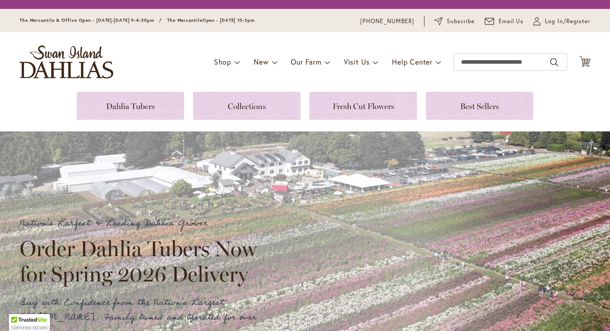 Image resolution: width=610 pixels, height=331 pixels. What do you see at coordinates (142, 261) in the screenshot?
I see `h2: Order Dahlia Tubers Now for Spring 2026 Delivery` at bounding box center [142, 261].